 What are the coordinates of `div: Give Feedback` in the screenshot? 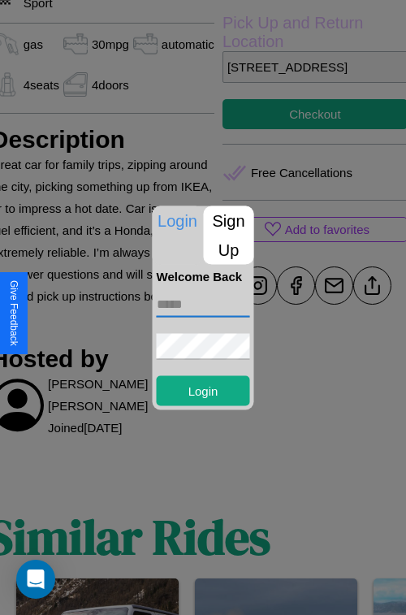 It's located at (14, 313).